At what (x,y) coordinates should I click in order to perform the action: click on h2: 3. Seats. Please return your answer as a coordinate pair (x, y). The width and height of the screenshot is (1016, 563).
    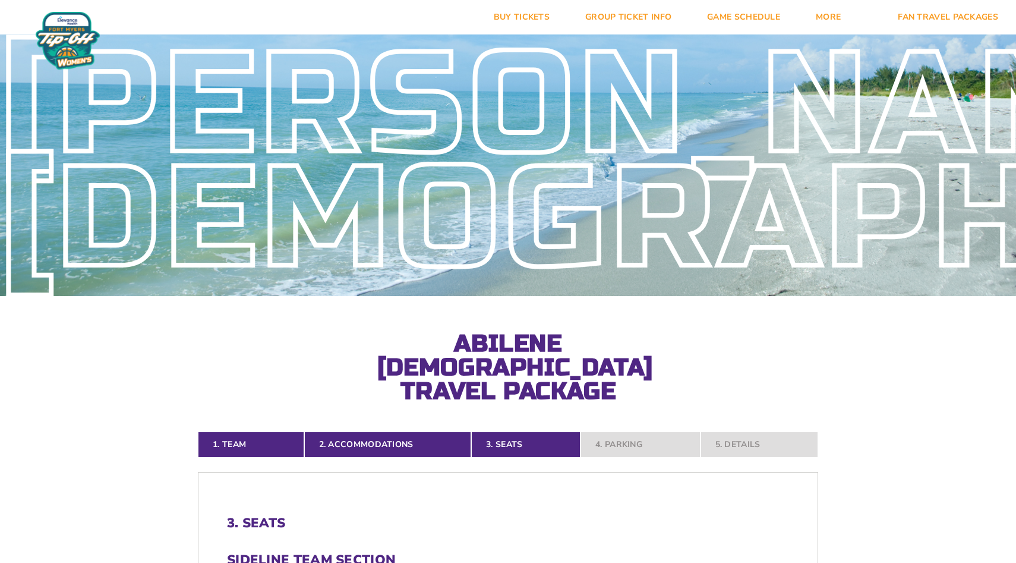
    Looking at the image, I should click on (508, 523).